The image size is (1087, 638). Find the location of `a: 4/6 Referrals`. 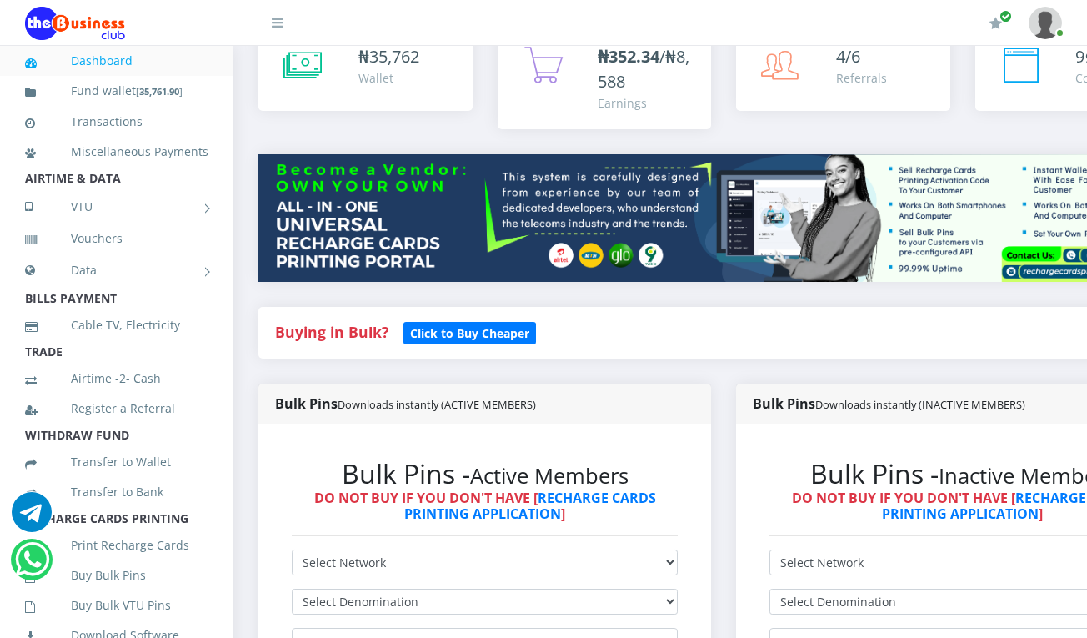

a: 4/6 Referrals is located at coordinates (843, 69).